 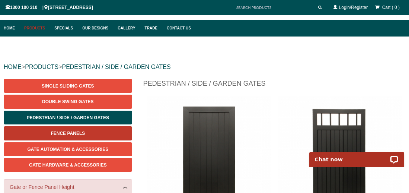 What do you see at coordinates (177, 28) in the screenshot?
I see `a: Contact Us` at bounding box center [177, 28].